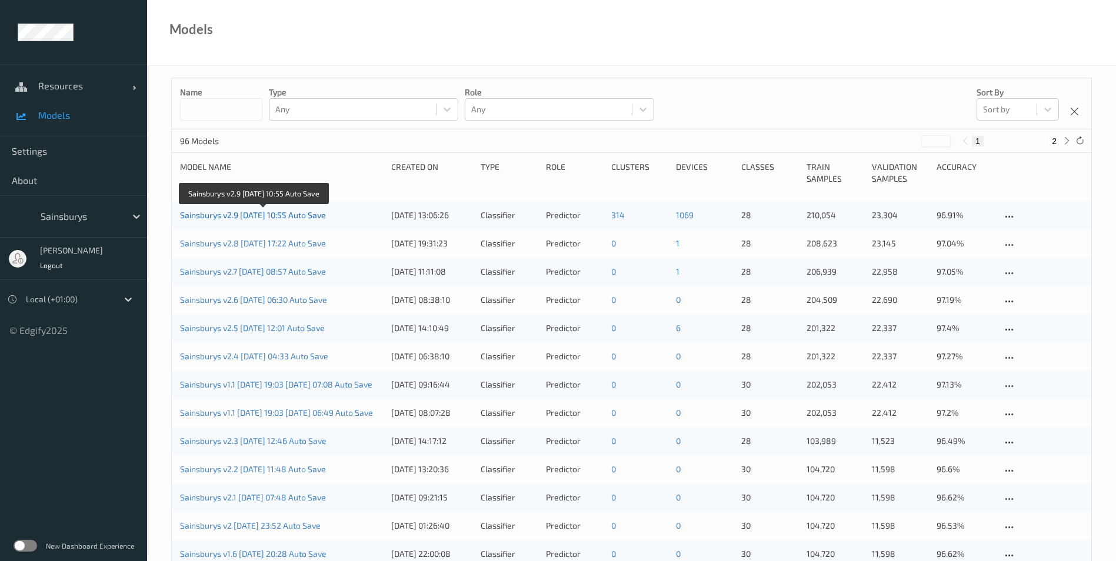 Image resolution: width=1116 pixels, height=561 pixels. Describe the element at coordinates (965, 272) in the screenshot. I see `p: 97.05%` at that location.